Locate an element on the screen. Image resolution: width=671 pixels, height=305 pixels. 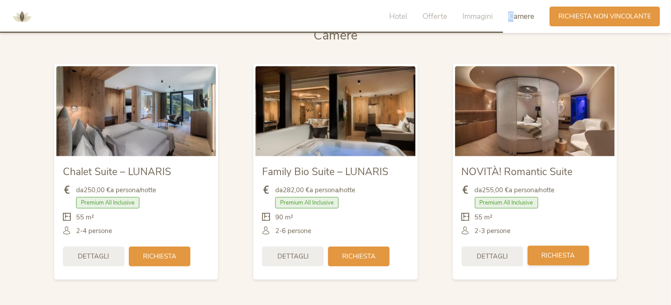
img: NOVITÀ! Romantic Suite is located at coordinates (534, 111).